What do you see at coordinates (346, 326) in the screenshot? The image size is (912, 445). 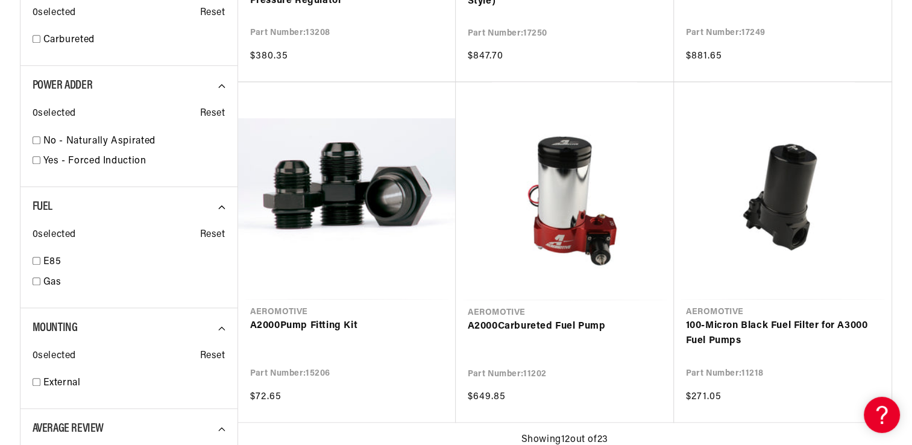 I see `a: A2000Pump Fitting Kit` at bounding box center [346, 326].